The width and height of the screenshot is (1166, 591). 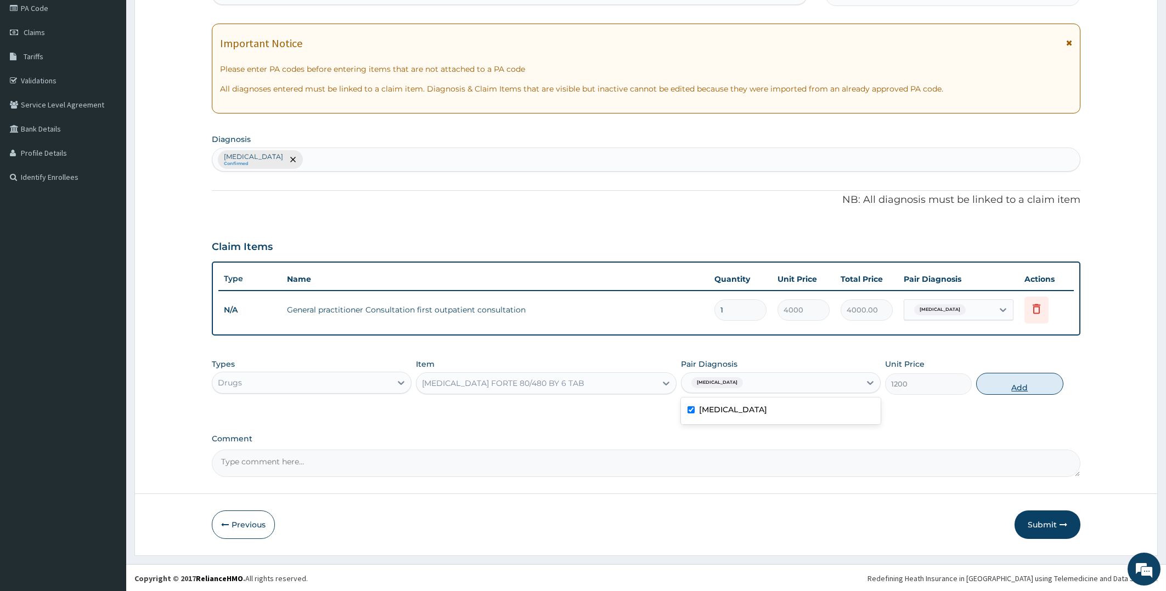 I want to click on a: RelianceHMO, so click(x=219, y=579).